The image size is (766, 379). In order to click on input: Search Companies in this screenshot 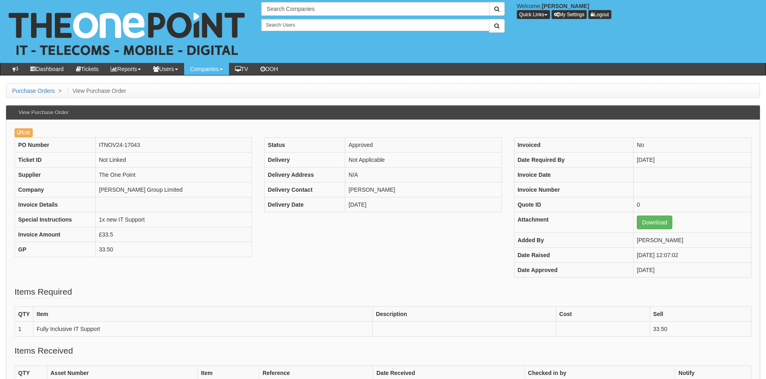, I will do `click(375, 9)`.